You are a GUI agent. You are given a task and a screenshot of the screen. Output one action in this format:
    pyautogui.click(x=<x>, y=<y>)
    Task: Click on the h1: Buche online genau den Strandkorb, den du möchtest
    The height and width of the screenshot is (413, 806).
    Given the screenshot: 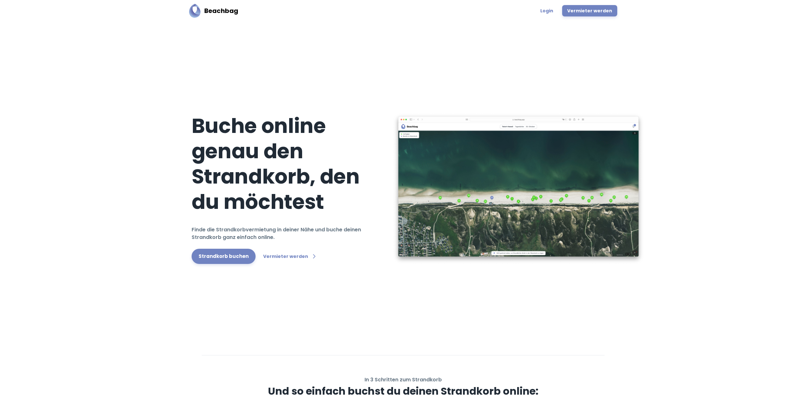 What is the action you would take?
    pyautogui.click(x=287, y=166)
    